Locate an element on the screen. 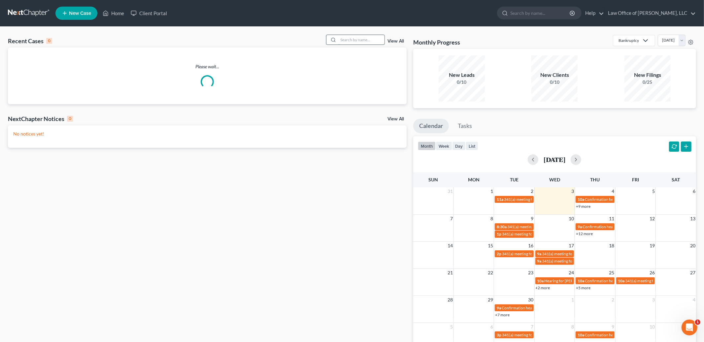  button: list is located at coordinates (472, 146).